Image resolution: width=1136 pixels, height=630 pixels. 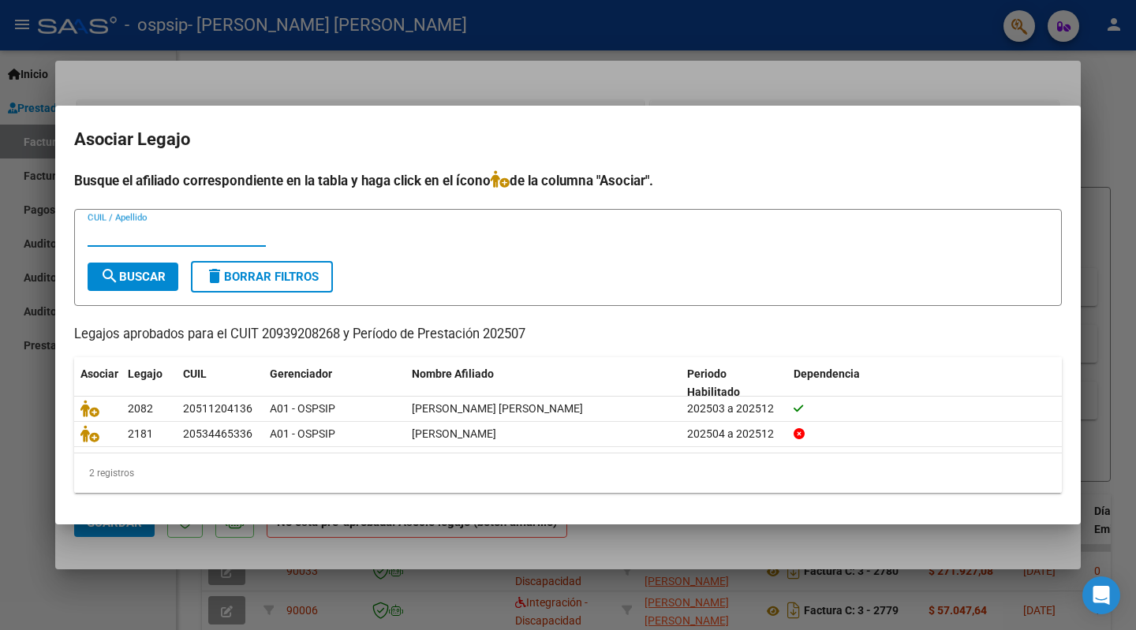 What do you see at coordinates (1101, 596) in the screenshot?
I see `div: Open Intercom Messenger` at bounding box center [1101, 596].